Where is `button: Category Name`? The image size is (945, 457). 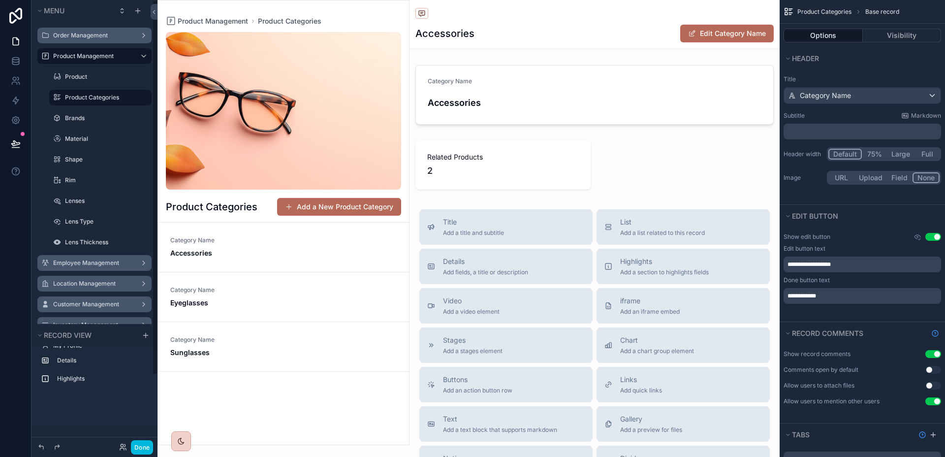
button: Category Name is located at coordinates (863, 96).